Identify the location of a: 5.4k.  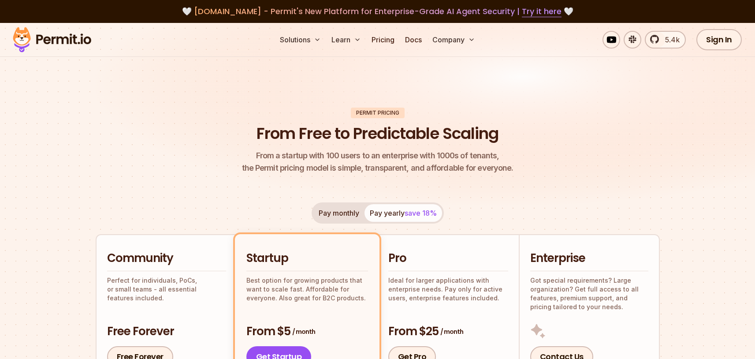
(665, 40).